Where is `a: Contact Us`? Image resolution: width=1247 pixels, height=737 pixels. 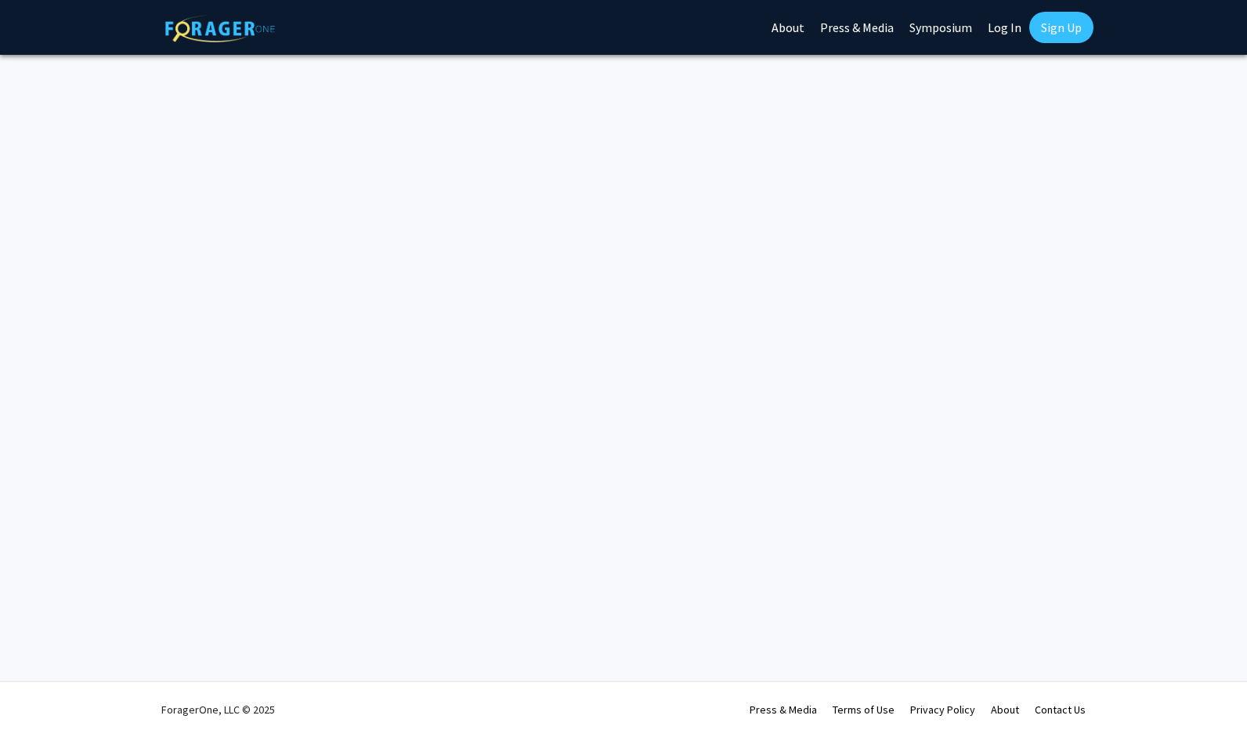
a: Contact Us is located at coordinates (1060, 710).